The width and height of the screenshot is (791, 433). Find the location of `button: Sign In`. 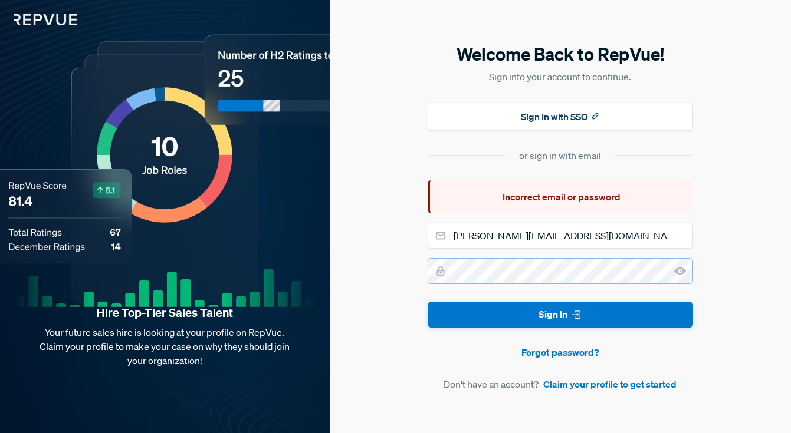

button: Sign In is located at coordinates (560, 315).